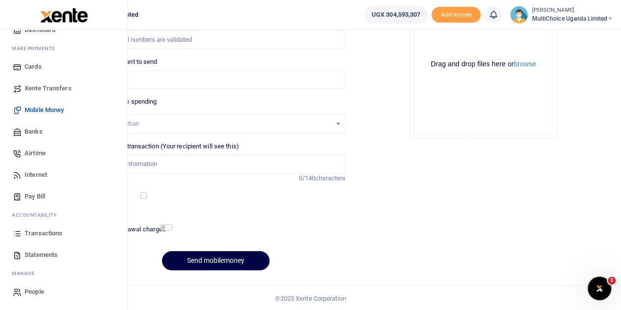 The width and height of the screenshot is (621, 310). I want to click on div: Drag and drop files here or, so click(483, 64).